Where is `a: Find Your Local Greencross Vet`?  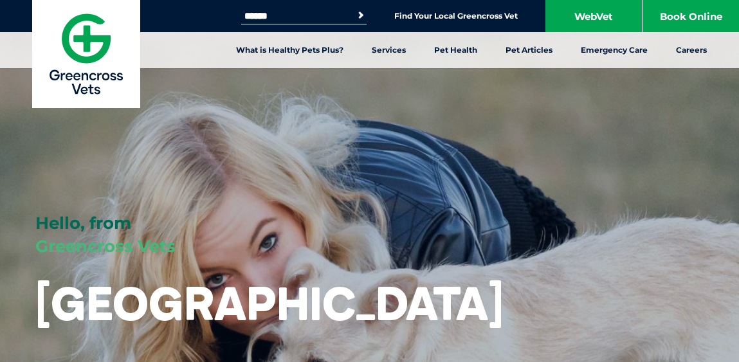
a: Find Your Local Greencross Vet is located at coordinates (456, 16).